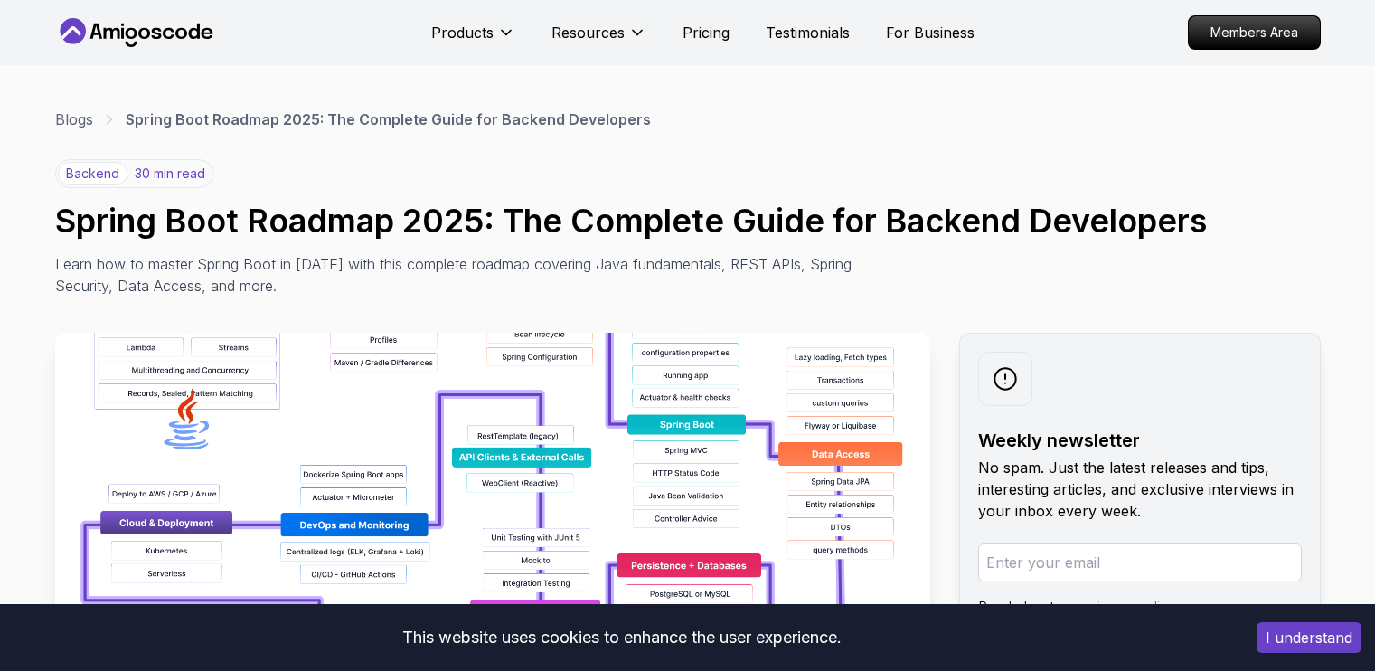  What do you see at coordinates (462, 33) in the screenshot?
I see `p: Products` at bounding box center [462, 33].